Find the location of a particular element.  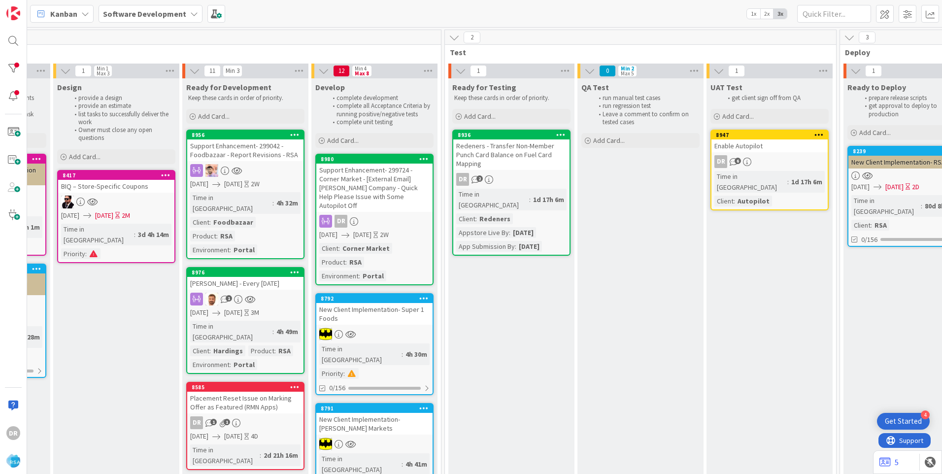

span: 3 is located at coordinates (867, 37).